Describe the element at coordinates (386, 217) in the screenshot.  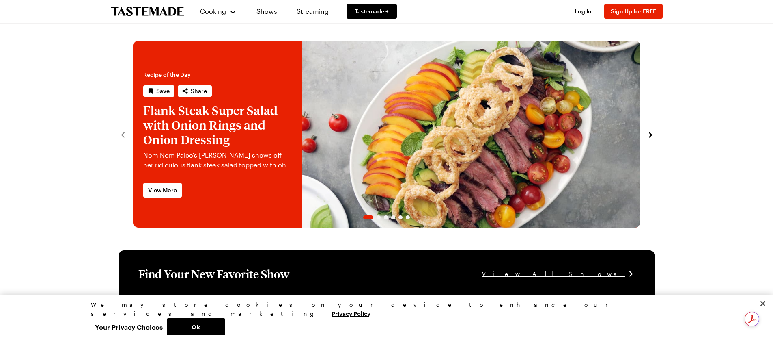
I see `span: Go to slide 3` at that location.